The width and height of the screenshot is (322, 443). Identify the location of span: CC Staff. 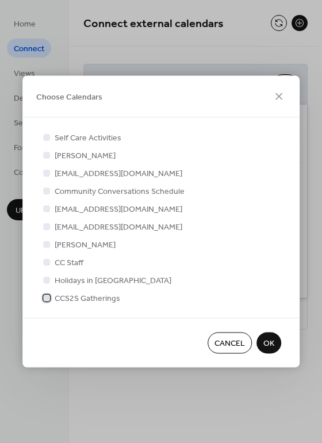
(69, 263).